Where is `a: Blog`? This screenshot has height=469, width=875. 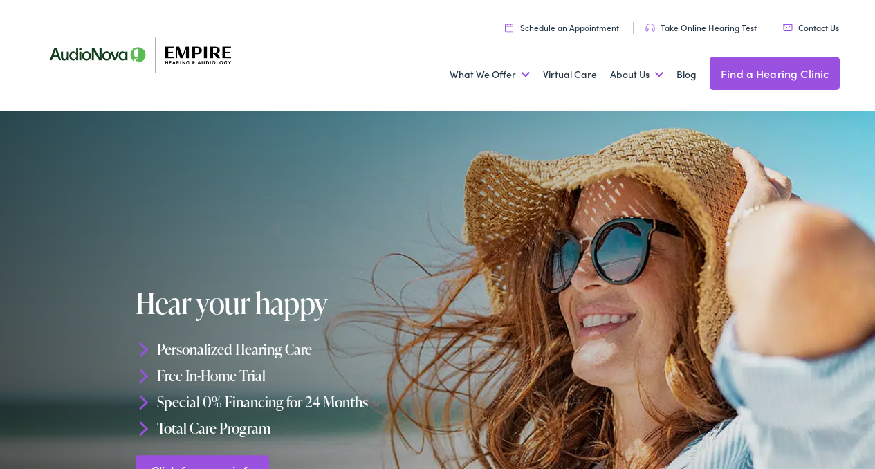
a: Blog is located at coordinates (686, 75).